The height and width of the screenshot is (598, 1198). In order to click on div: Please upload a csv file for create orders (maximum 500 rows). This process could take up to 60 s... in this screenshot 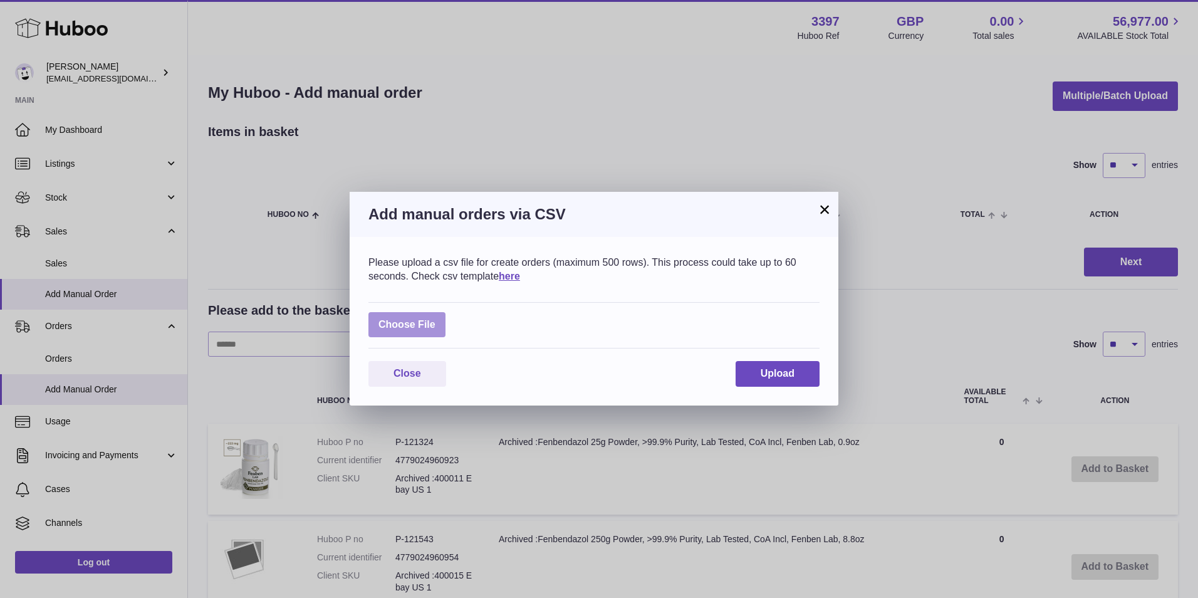, I will do `click(594, 269)`.